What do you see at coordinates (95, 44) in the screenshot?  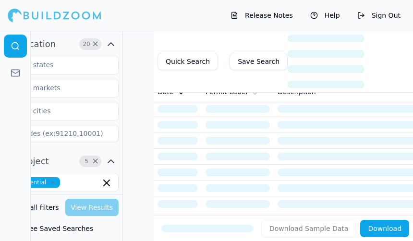 I see `span: Clear Location filters` at bounding box center [95, 44].